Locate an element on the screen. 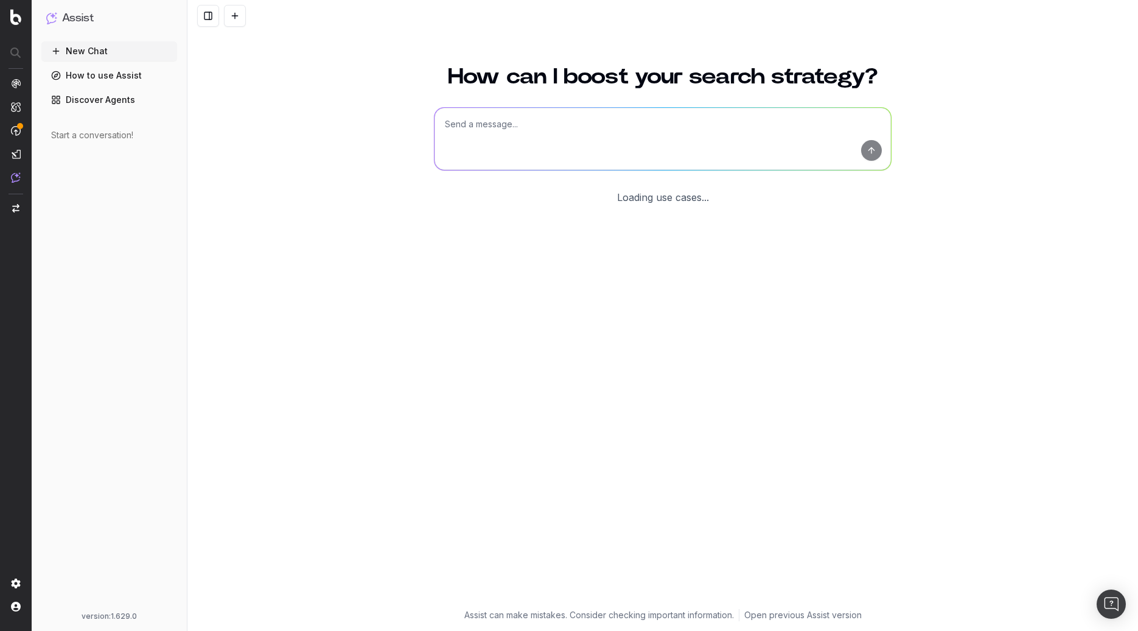 The image size is (1138, 631). div: Start a conversation! is located at coordinates (109, 135).